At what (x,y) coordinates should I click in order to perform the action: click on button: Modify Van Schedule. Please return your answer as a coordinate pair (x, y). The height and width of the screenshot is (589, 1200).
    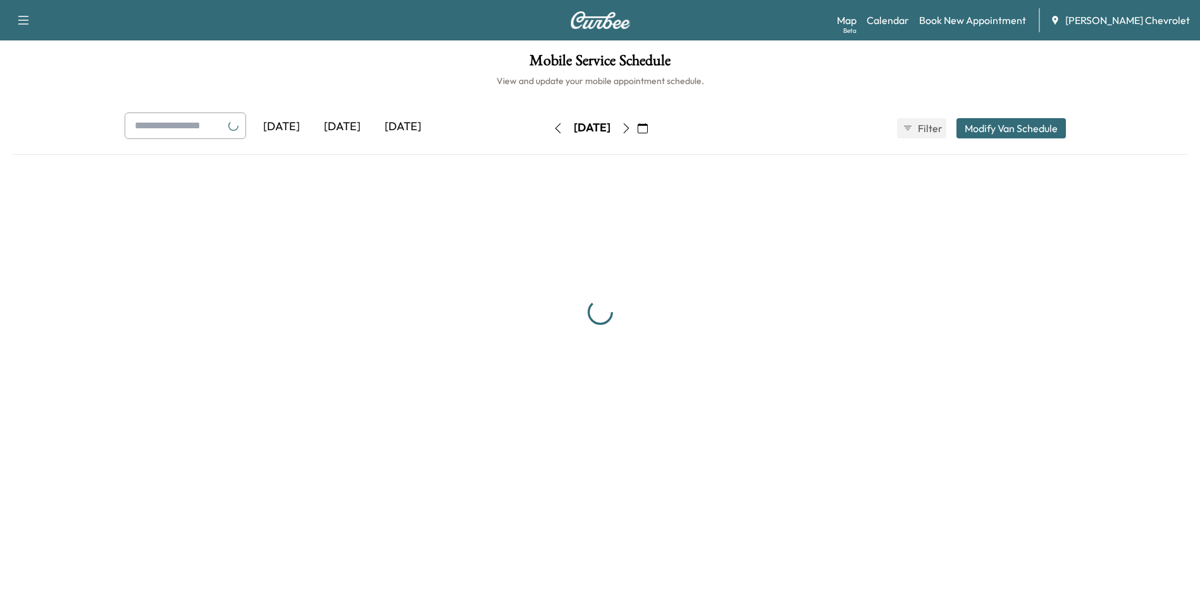
    Looking at the image, I should click on (1011, 128).